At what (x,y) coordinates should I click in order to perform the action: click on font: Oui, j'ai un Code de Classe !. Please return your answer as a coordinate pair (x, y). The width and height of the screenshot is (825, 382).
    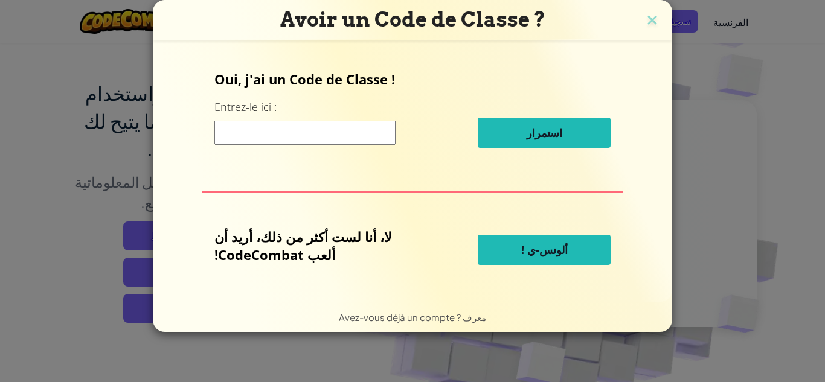
    Looking at the image, I should click on (304, 79).